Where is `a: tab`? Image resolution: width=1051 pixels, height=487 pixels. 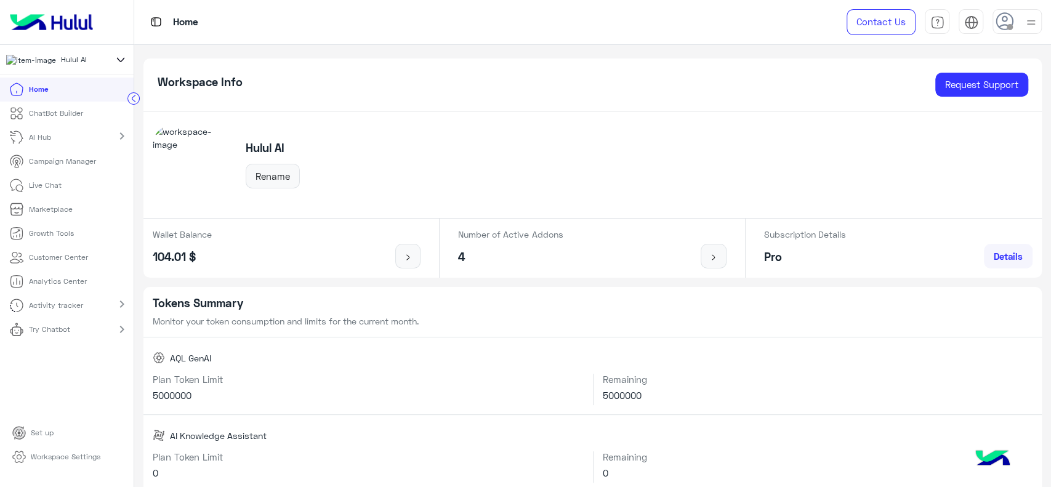
a: tab is located at coordinates (937, 22).